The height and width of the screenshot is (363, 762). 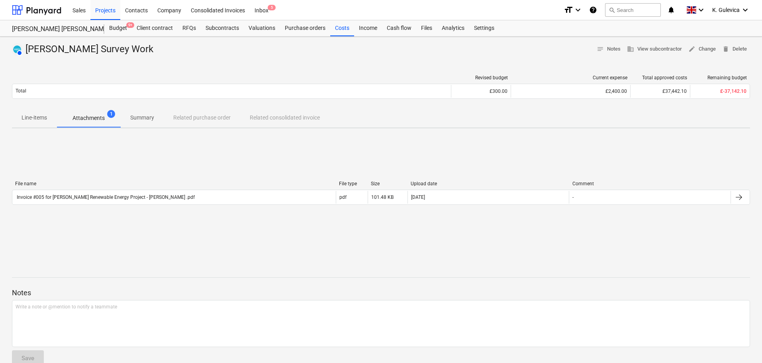 I want to click on div: Total approved costs, so click(x=660, y=78).